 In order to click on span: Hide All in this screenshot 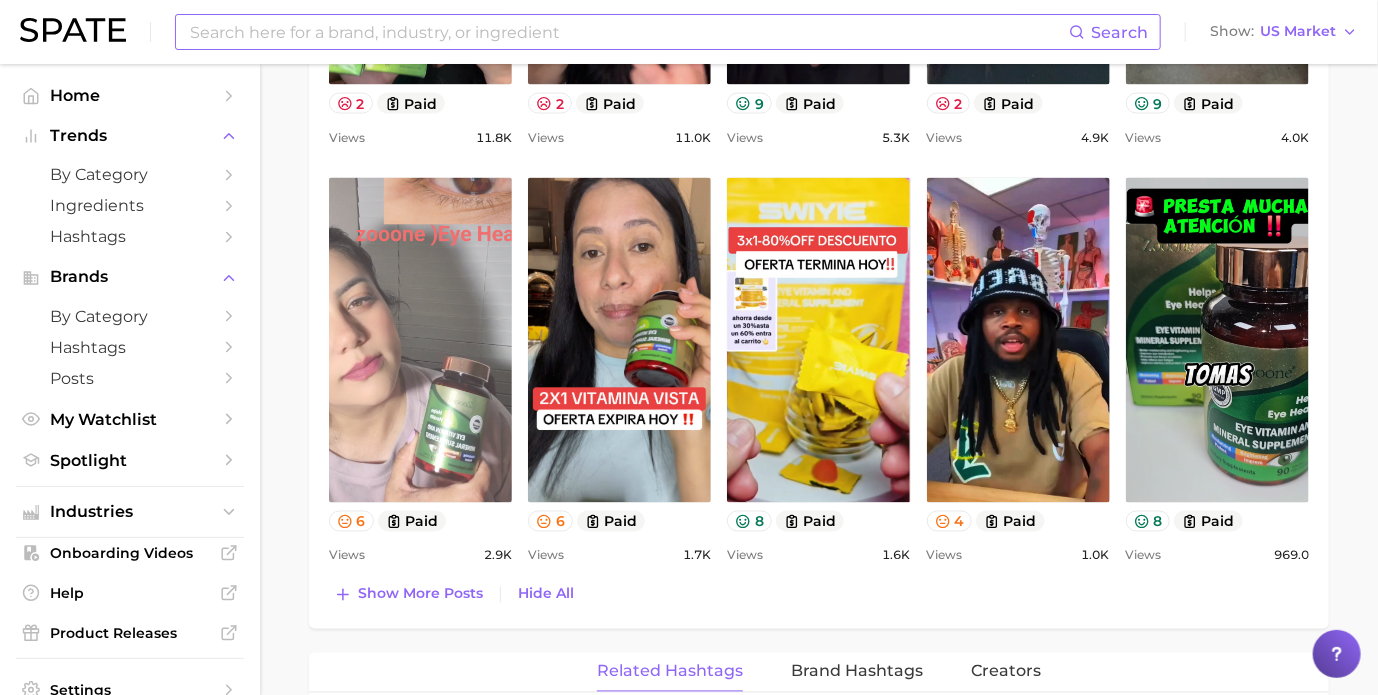, I will do `click(546, 594)`.